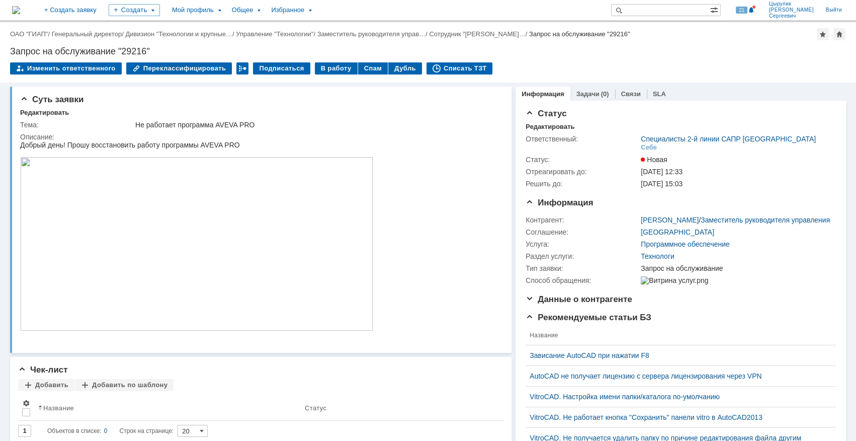 Image resolution: width=856 pixels, height=441 pixels. What do you see at coordinates (582, 244) in the screenshot?
I see `div: Услуга:` at bounding box center [582, 244].